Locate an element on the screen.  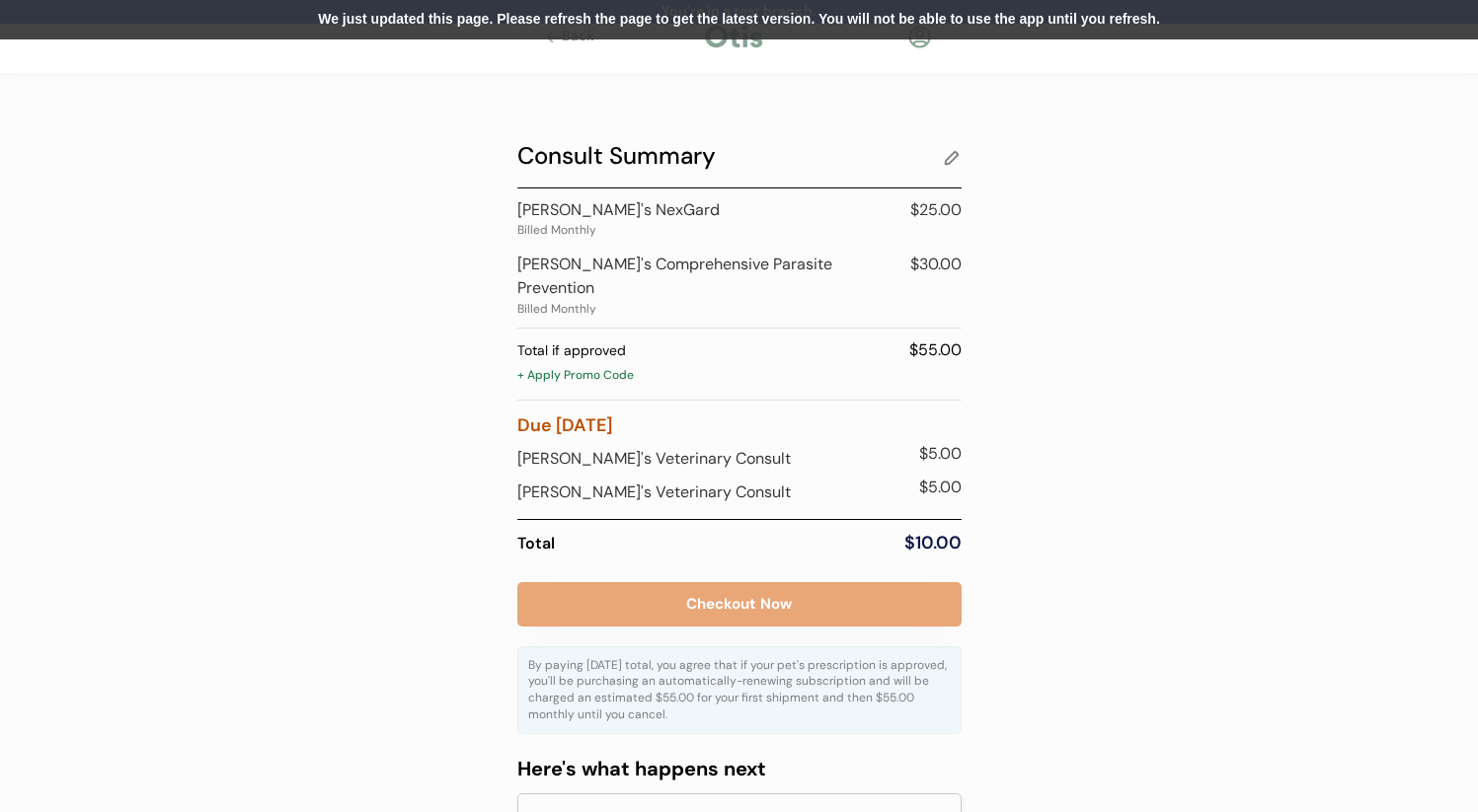
div: $30.00 is located at coordinates (912, 265).